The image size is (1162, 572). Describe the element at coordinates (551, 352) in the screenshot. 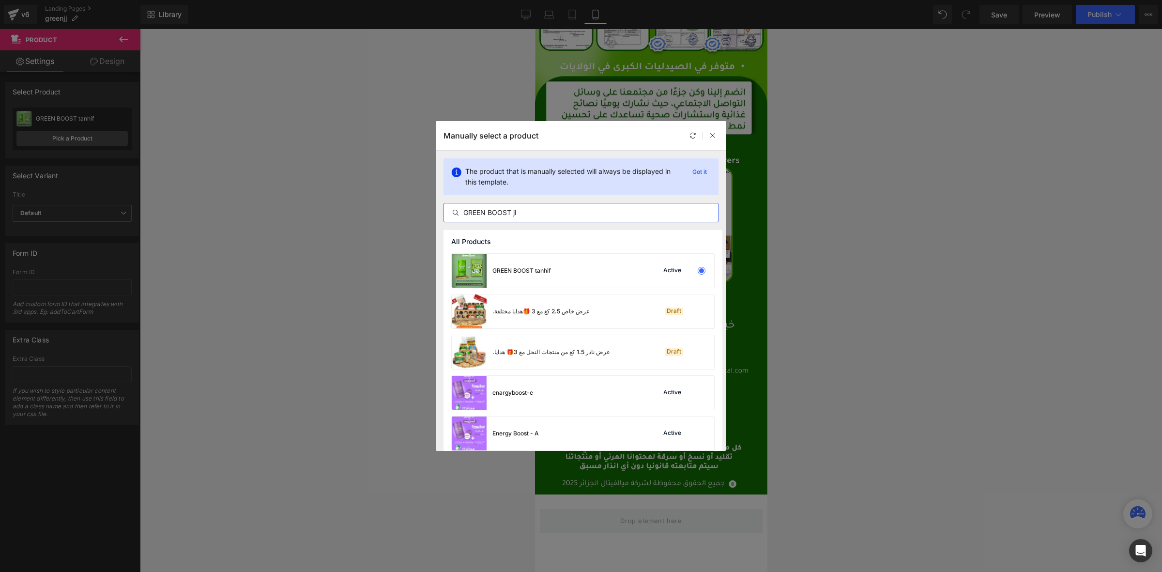

I see `div: .عرض نادر 1.5 كغ من منتجات النحل مع 3🎁 هدايا` at that location.